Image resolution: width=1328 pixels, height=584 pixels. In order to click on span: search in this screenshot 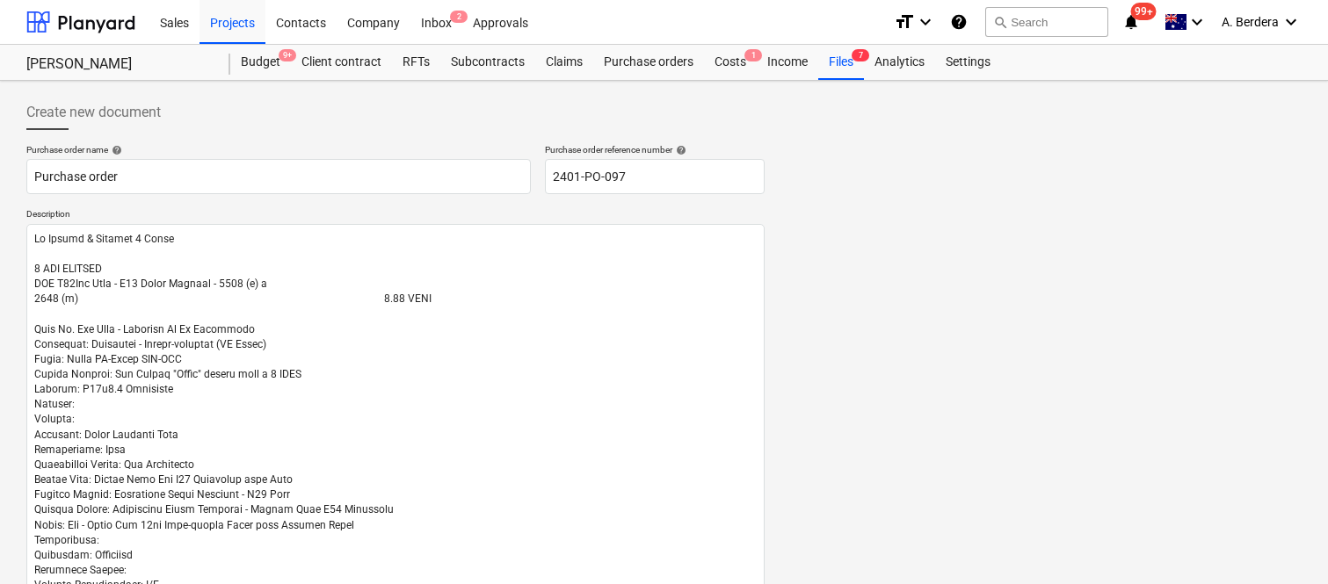, I will do `click(1000, 22)`.